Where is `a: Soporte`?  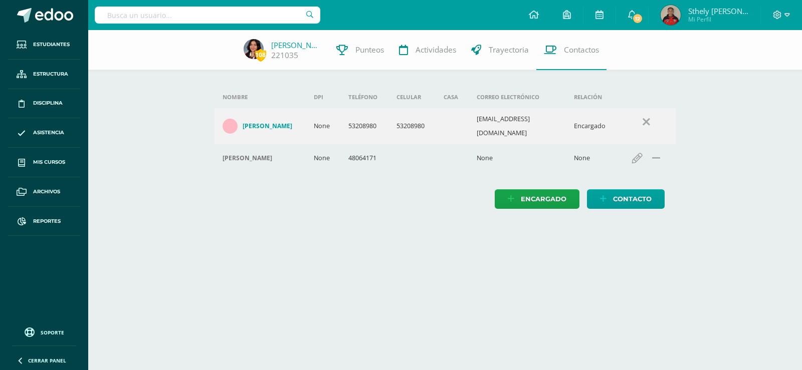
a: Soporte is located at coordinates (44, 332).